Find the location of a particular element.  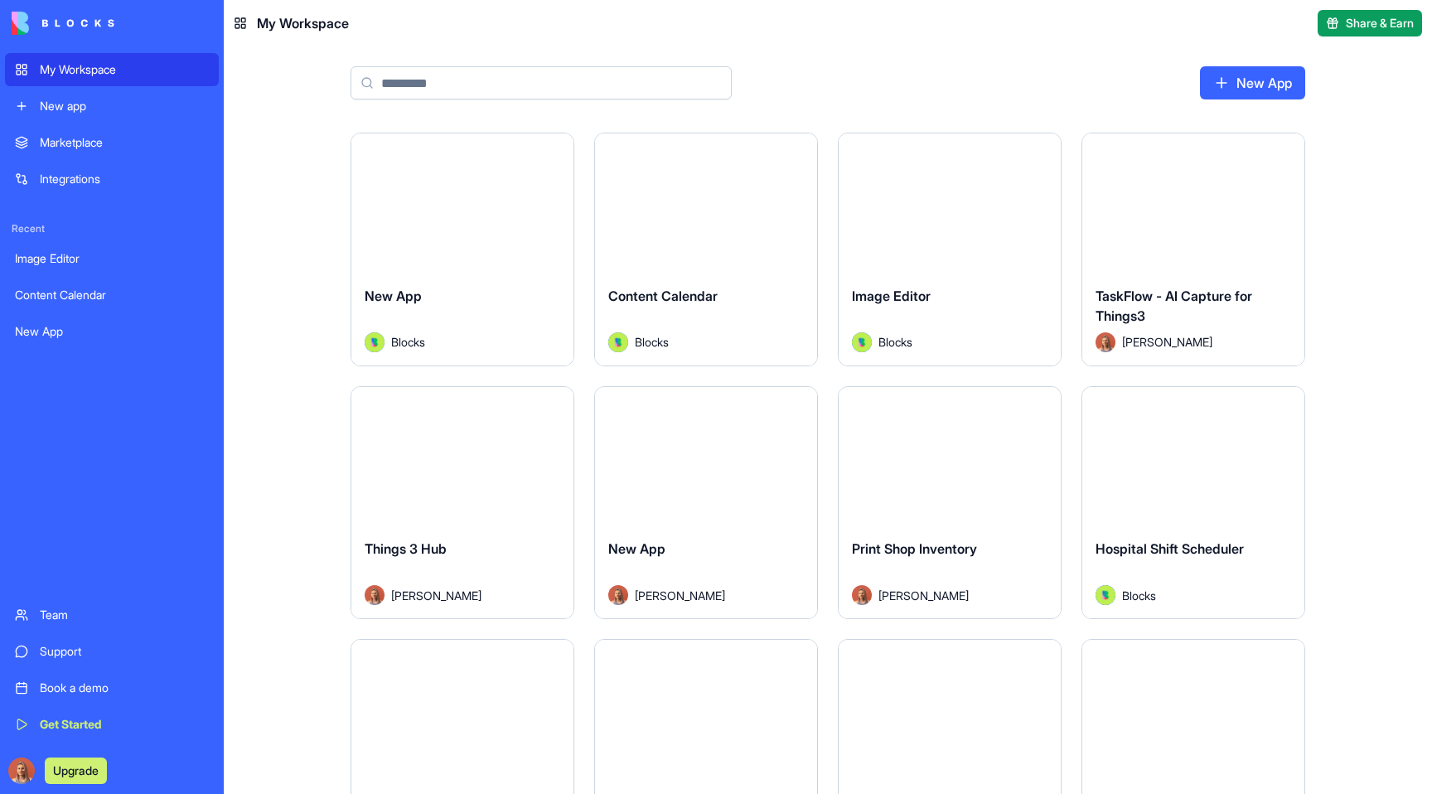

a: Get Started is located at coordinates (112, 724).